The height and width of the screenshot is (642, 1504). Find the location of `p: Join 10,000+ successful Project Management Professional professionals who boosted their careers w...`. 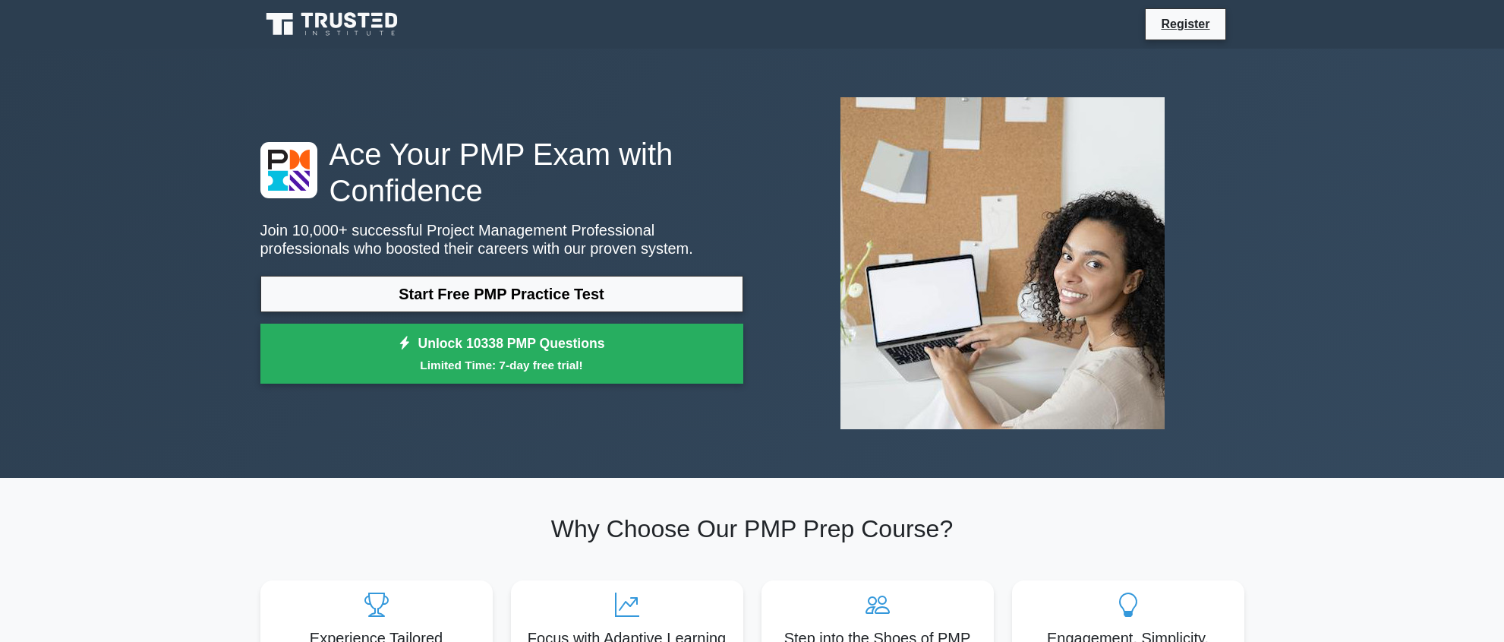

p: Join 10,000+ successful Project Management Professional professionals who boosted their careers w... is located at coordinates (502, 239).